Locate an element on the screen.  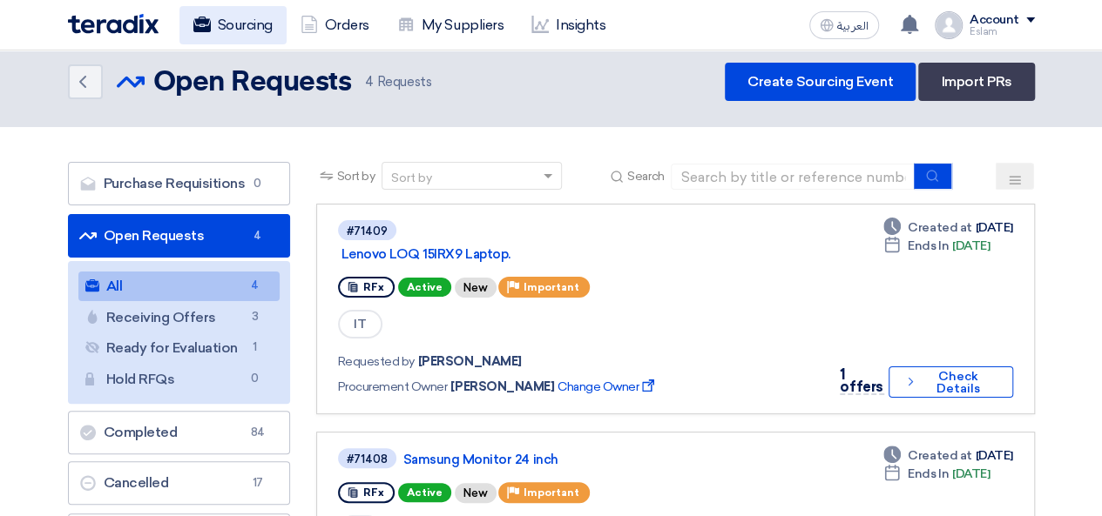
span: IT is located at coordinates (360, 324).